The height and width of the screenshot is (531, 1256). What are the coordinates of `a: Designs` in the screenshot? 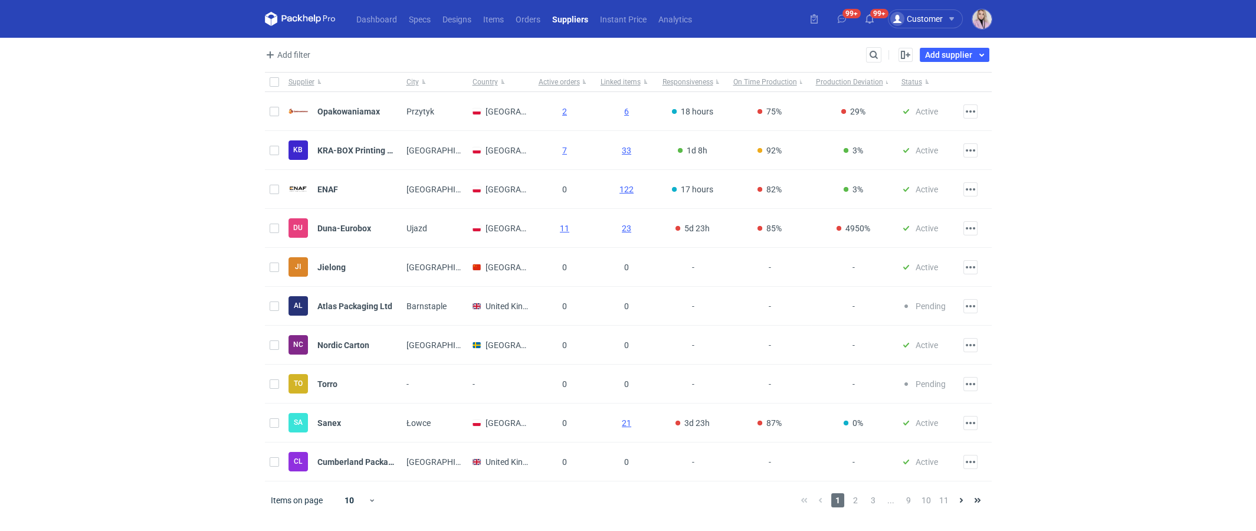 It's located at (457, 19).